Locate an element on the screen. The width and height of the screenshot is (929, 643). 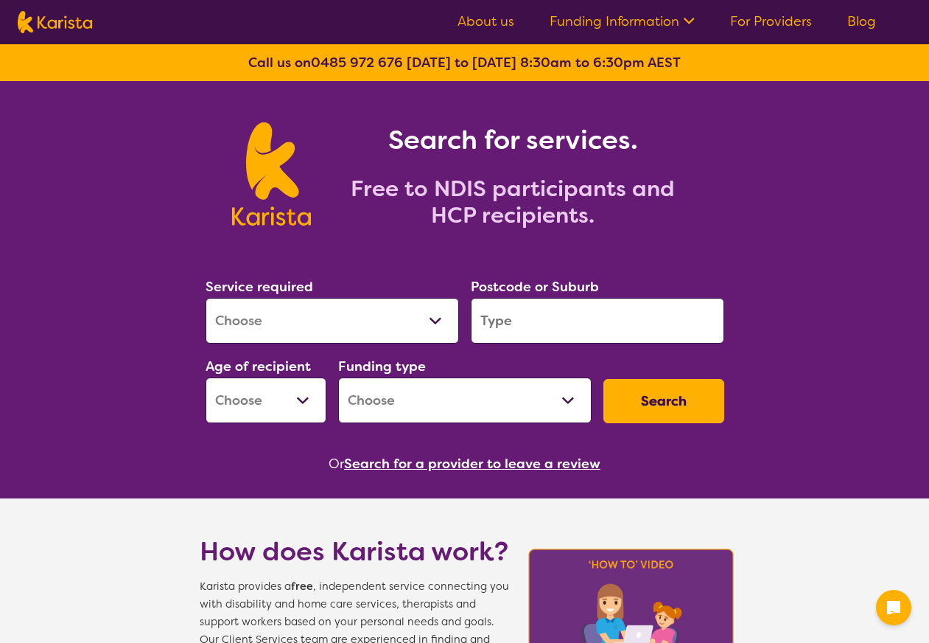
a: 0485 972 676 is located at coordinates (357, 63).